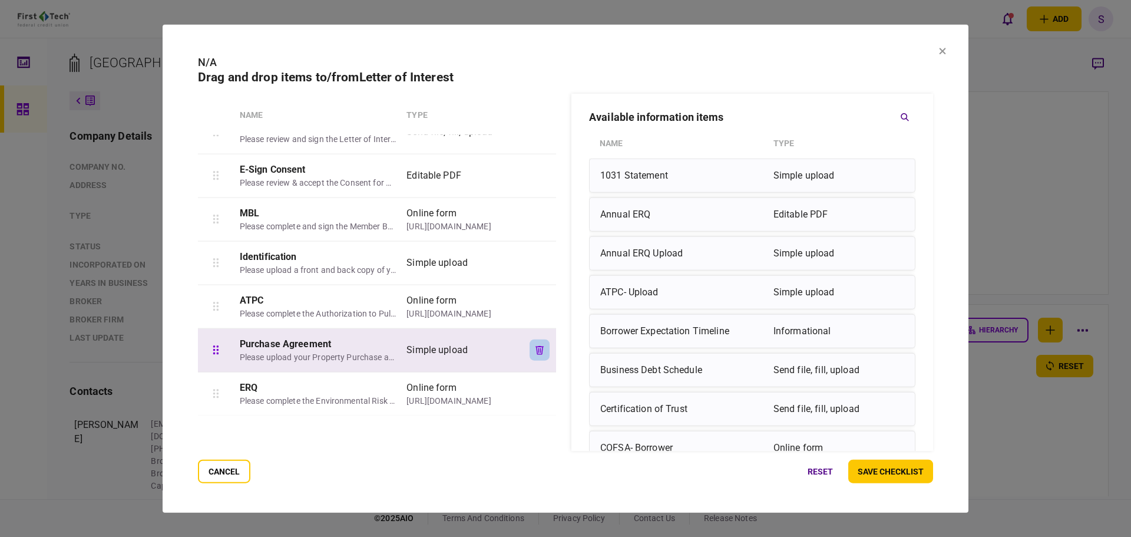  Describe the element at coordinates (752, 369) in the screenshot. I see `div: Business Debt ScheduleSend file, fill, upload` at that location.